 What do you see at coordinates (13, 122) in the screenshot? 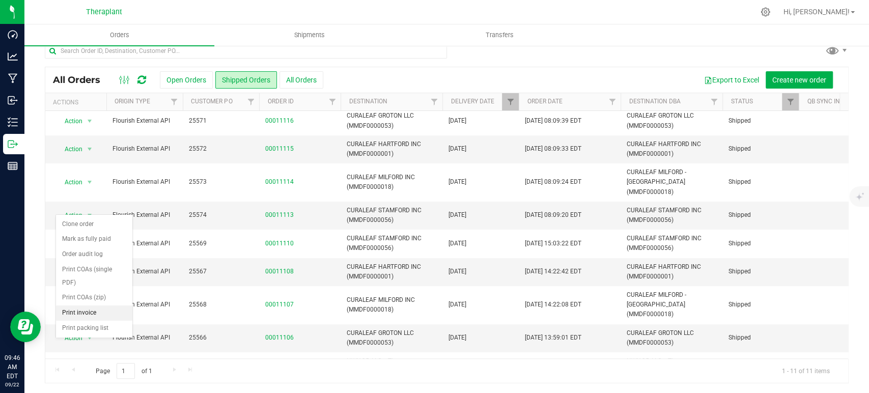
I see `inline-svg: Inventory` at bounding box center [13, 122].